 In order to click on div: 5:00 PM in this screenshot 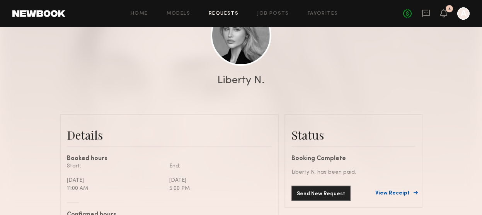, I will do `click(218, 188)`.